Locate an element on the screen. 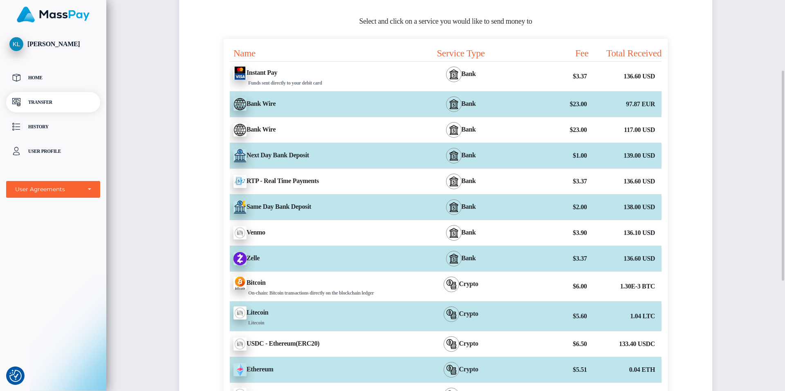 The height and width of the screenshot is (391, 785). div: 117.00 USD is located at coordinates (625, 130).